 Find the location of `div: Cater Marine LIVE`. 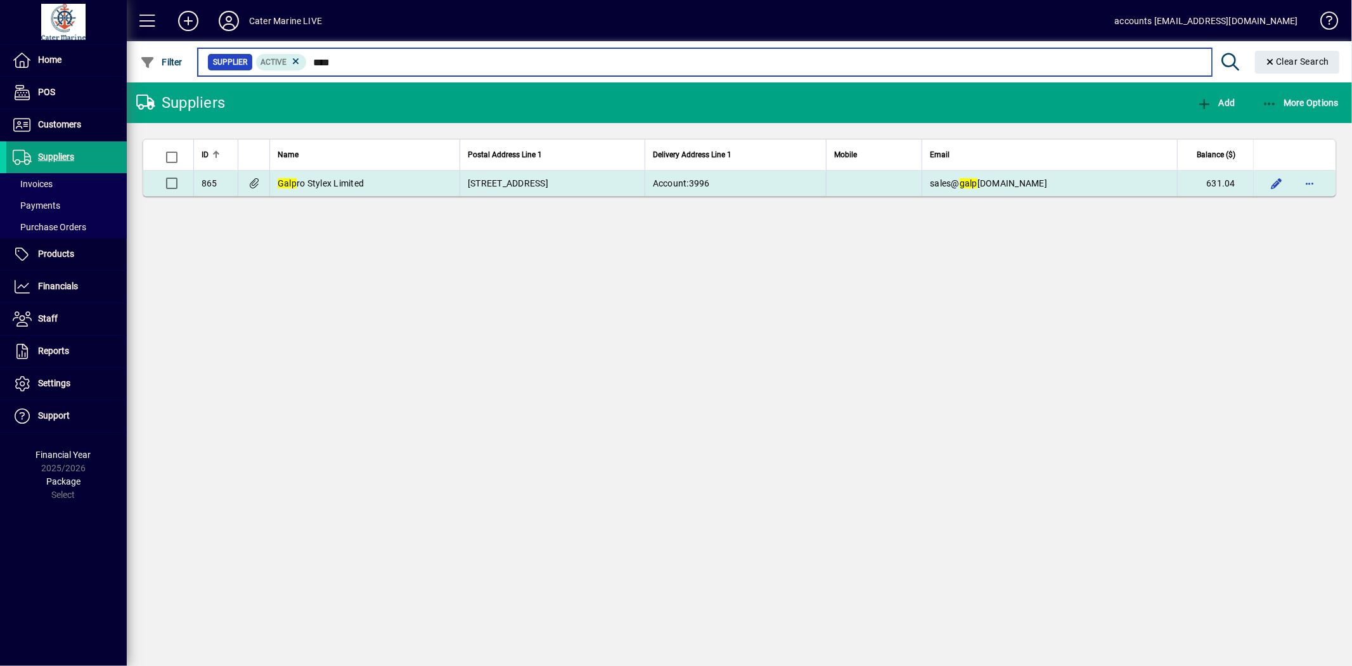

div: Cater Marine LIVE is located at coordinates (285, 21).